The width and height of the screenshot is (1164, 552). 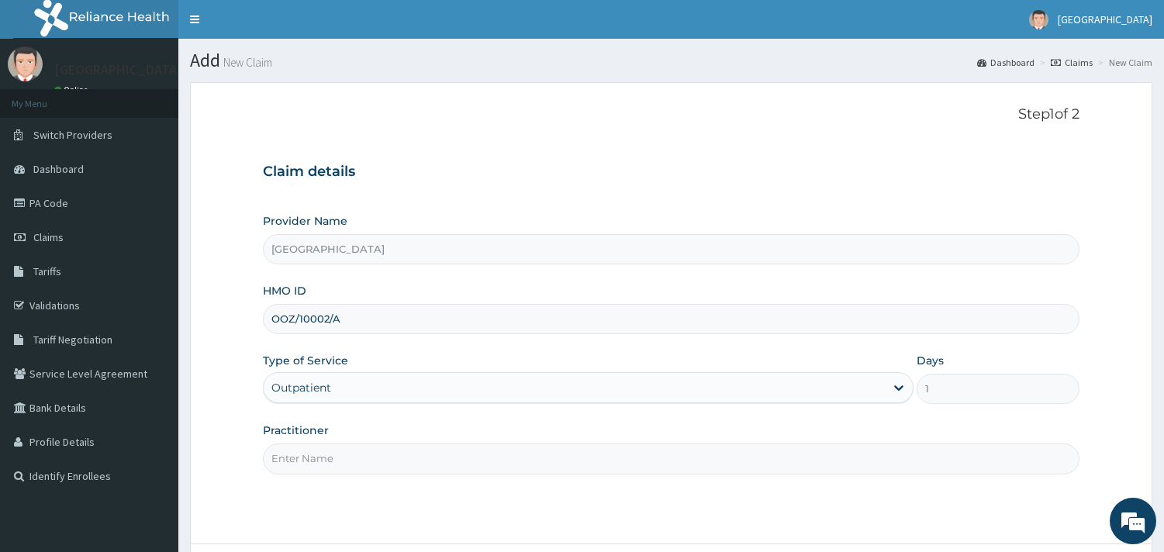 I want to click on li: New Claim, so click(x=1123, y=62).